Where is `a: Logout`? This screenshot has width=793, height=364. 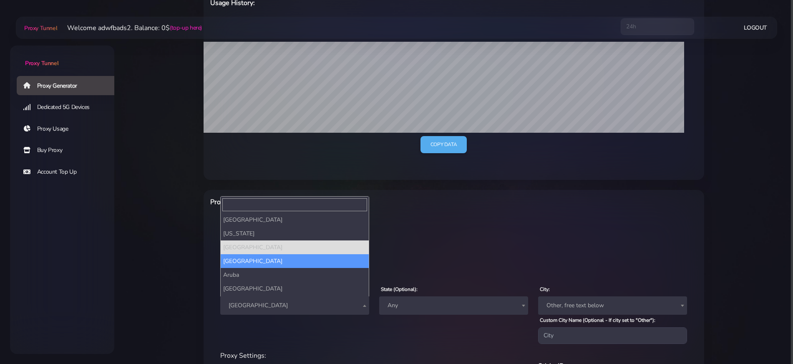 a: Logout is located at coordinates (755, 28).